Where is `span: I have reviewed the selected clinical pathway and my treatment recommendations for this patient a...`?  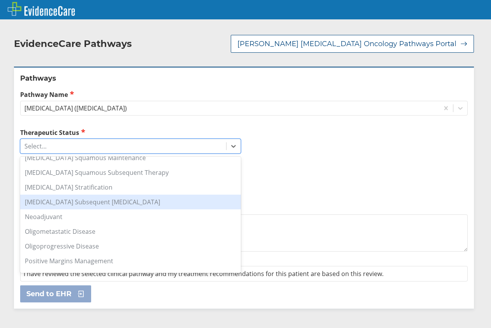
span: I have reviewed the selected clinical pathway and my treatment recommendations for this patient a... is located at coordinates (204, 274).